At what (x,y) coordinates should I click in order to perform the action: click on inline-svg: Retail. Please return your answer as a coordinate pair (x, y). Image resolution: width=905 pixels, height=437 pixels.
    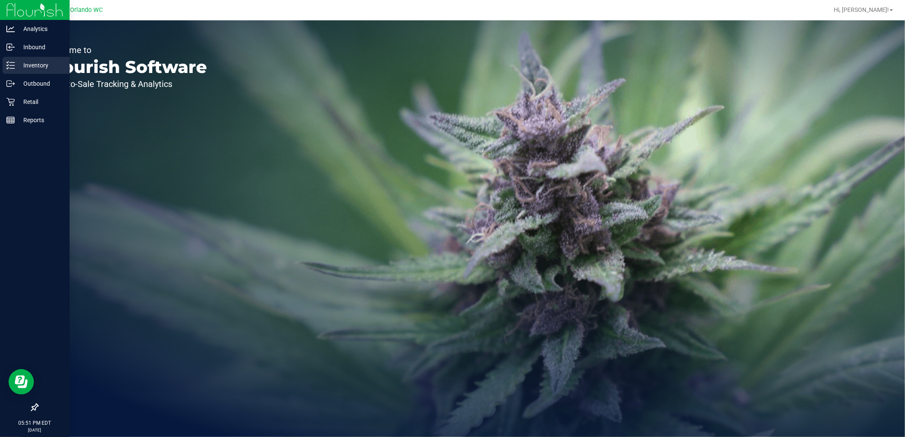
    Looking at the image, I should click on (11, 102).